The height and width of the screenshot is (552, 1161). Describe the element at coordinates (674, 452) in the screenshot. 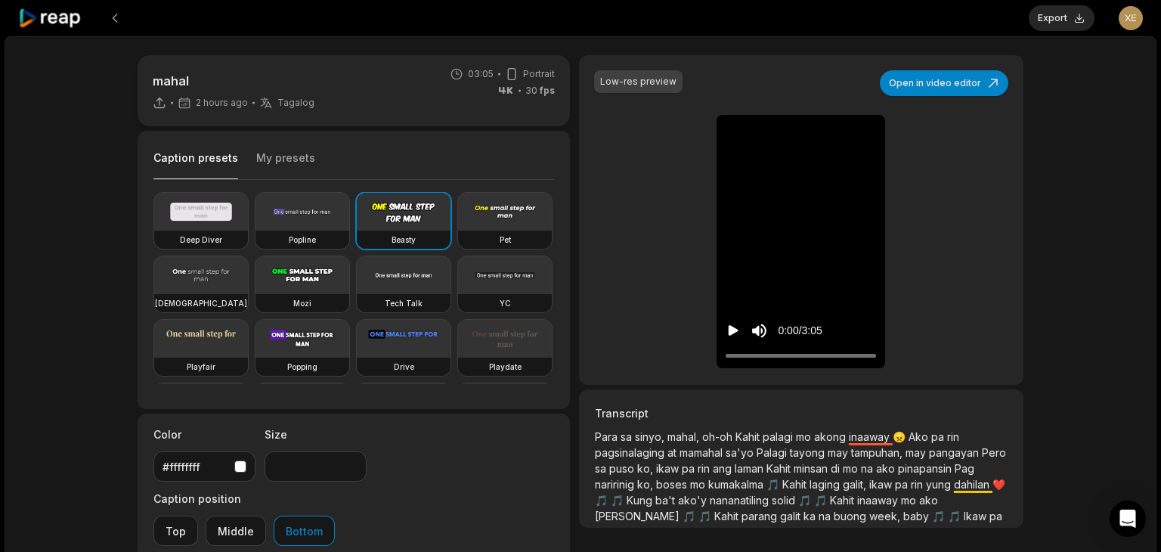

I see `span: at` at that location.